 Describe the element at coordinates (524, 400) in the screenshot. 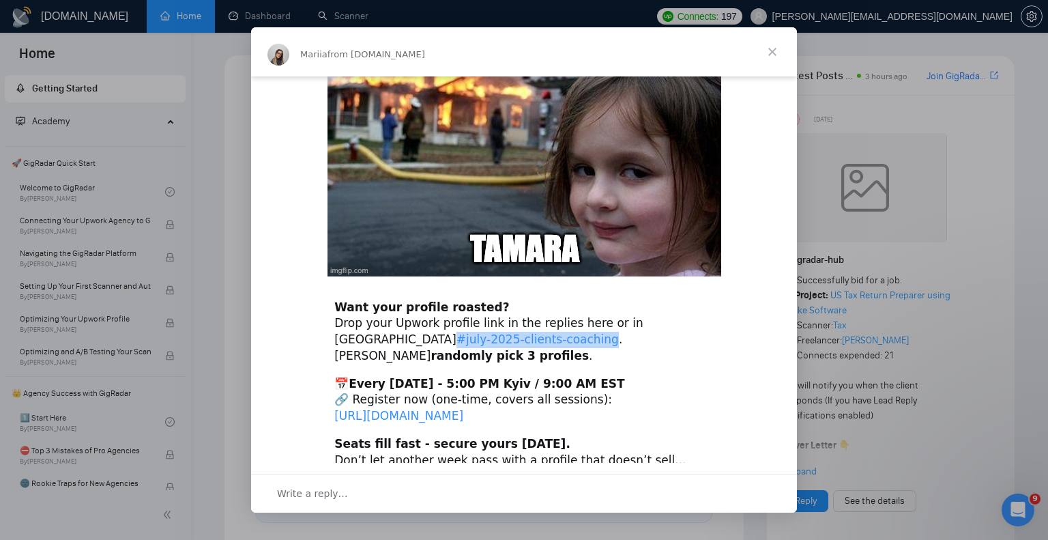

I see `div: 📅 🔗 Register now (one-time, covers all sessions): ​` at that location.